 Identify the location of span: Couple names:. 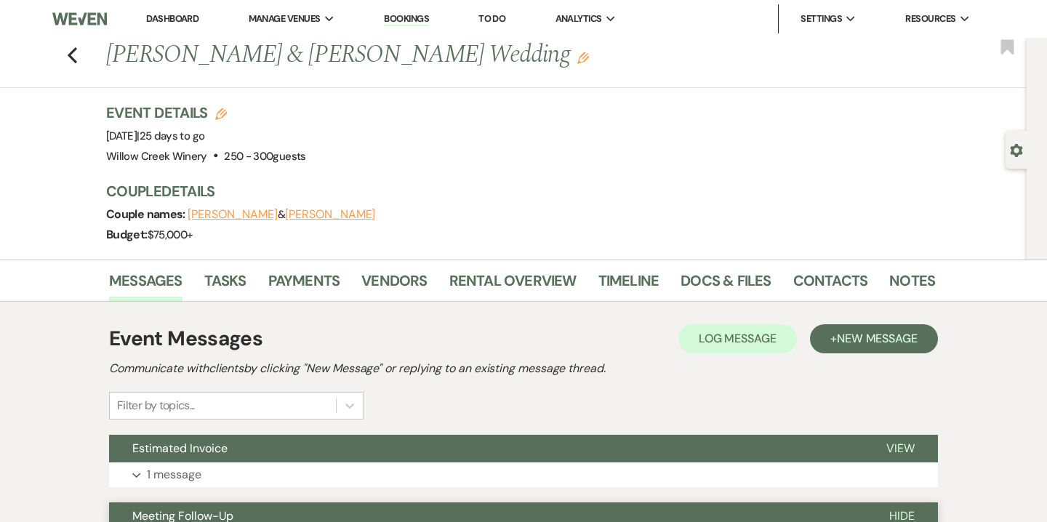
(147, 214).